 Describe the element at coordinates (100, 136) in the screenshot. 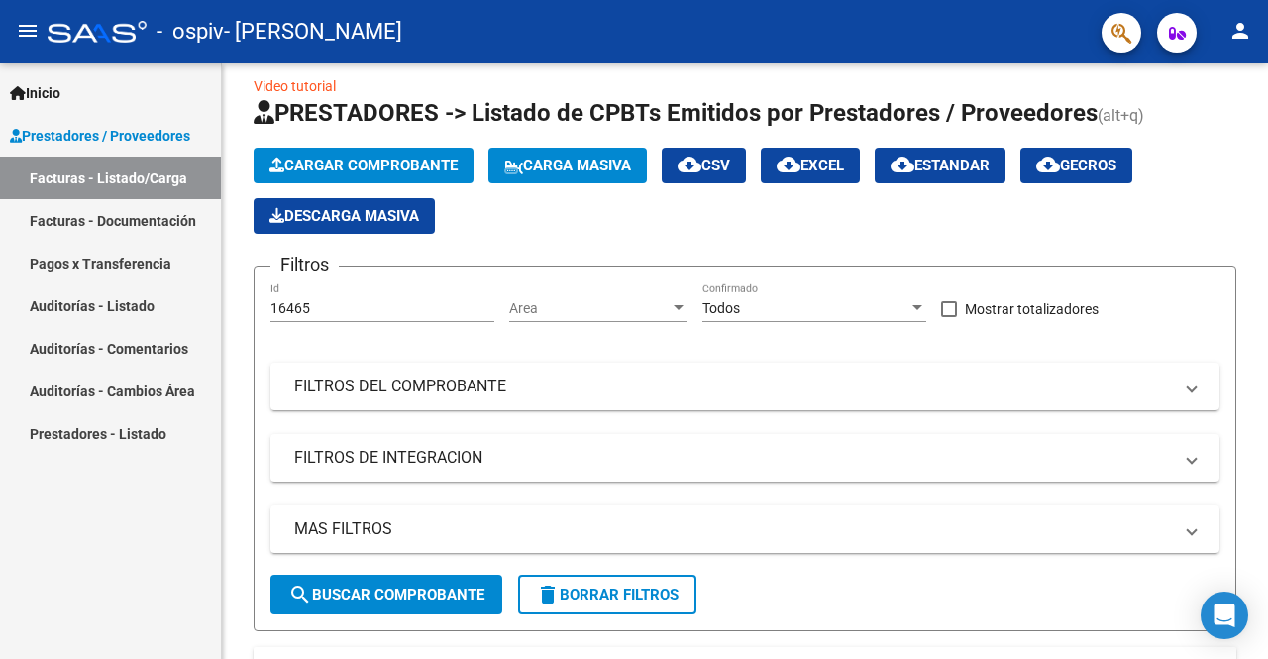

I see `span: Prestadores / Proveedores` at that location.